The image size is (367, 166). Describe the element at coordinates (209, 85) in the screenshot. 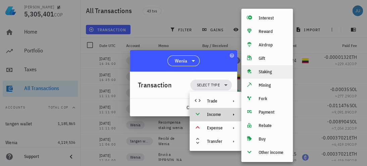

I see `span: Select type` at that location.